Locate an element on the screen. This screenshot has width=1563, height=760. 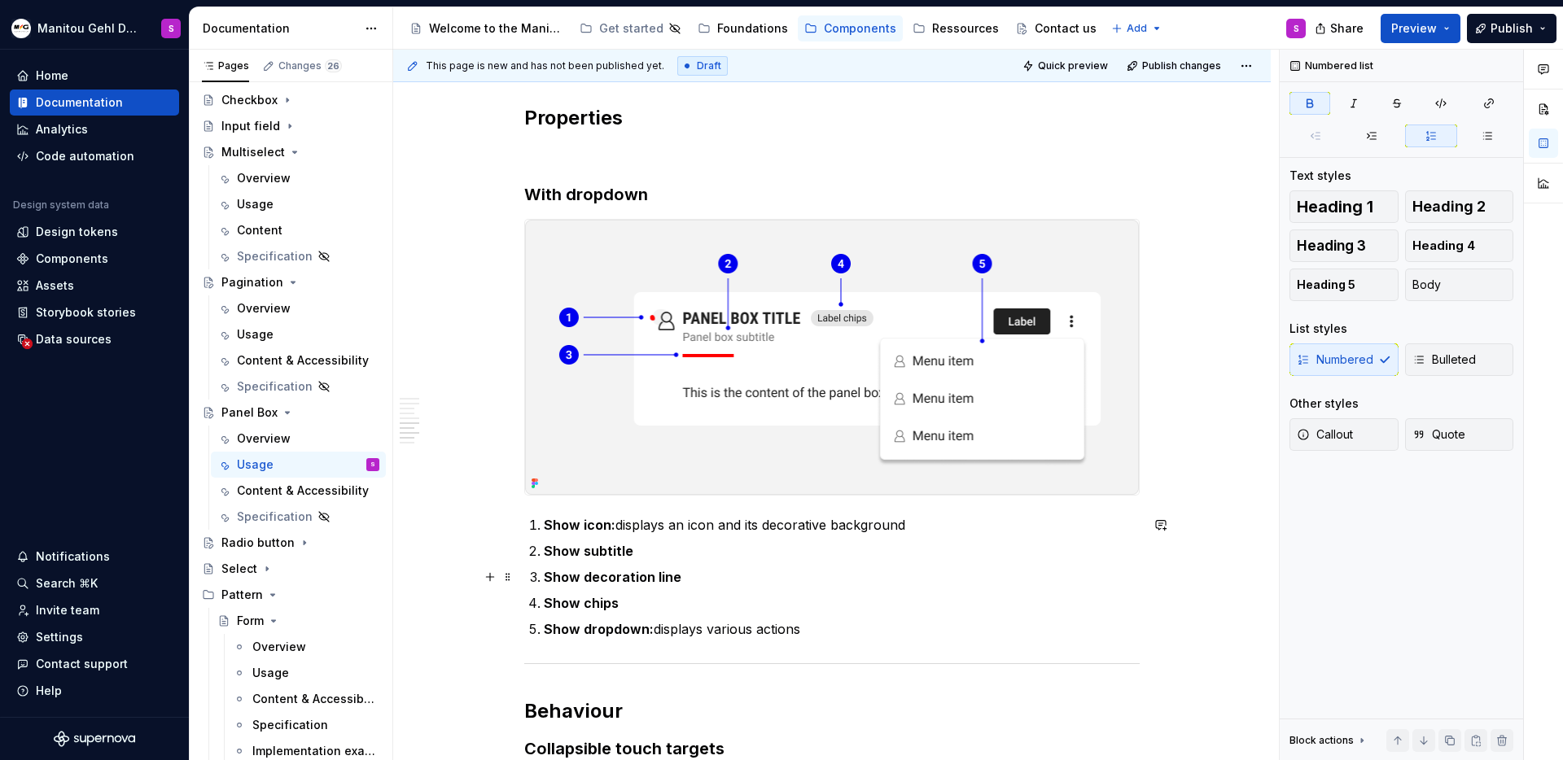
a: Pagination is located at coordinates (291, 282).